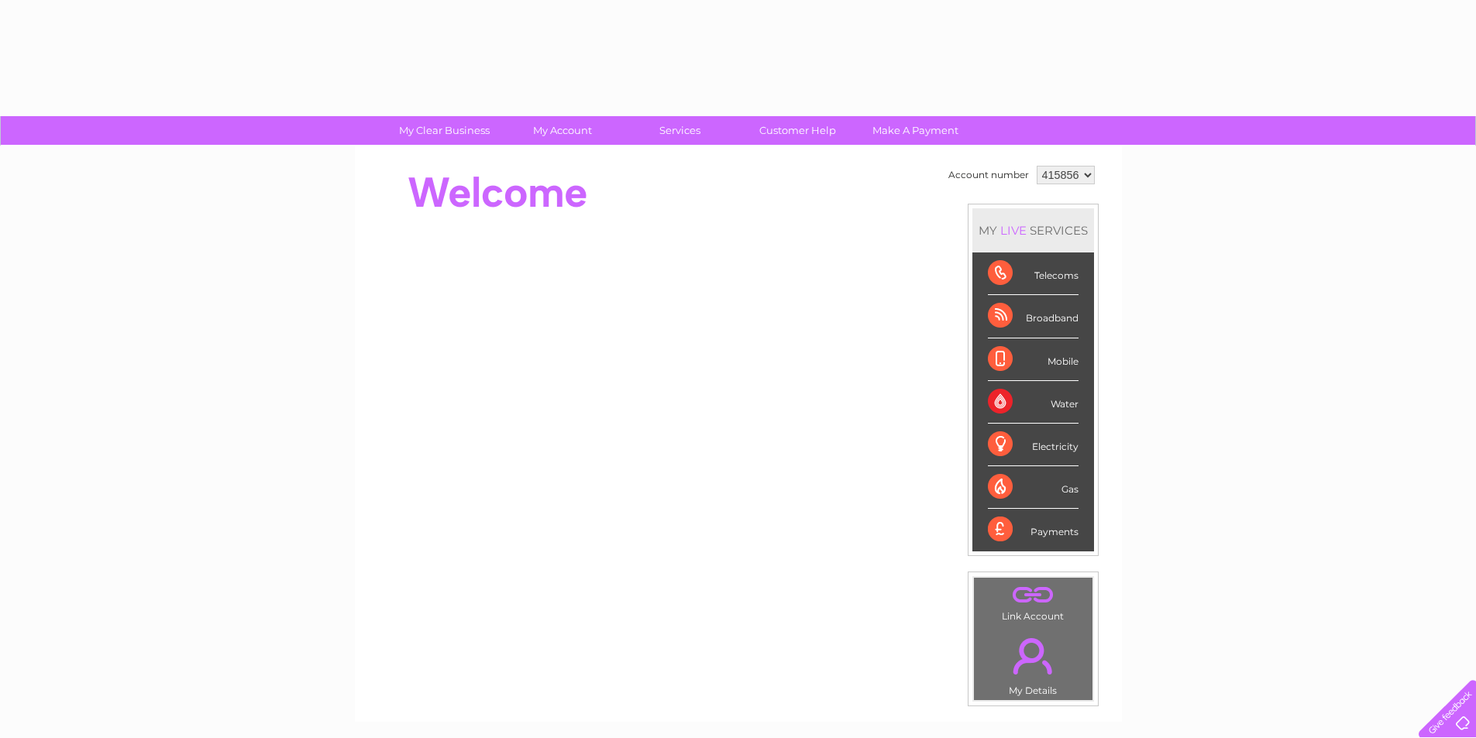  What do you see at coordinates (1033, 601) in the screenshot?
I see `td: Link Account` at bounding box center [1033, 601].